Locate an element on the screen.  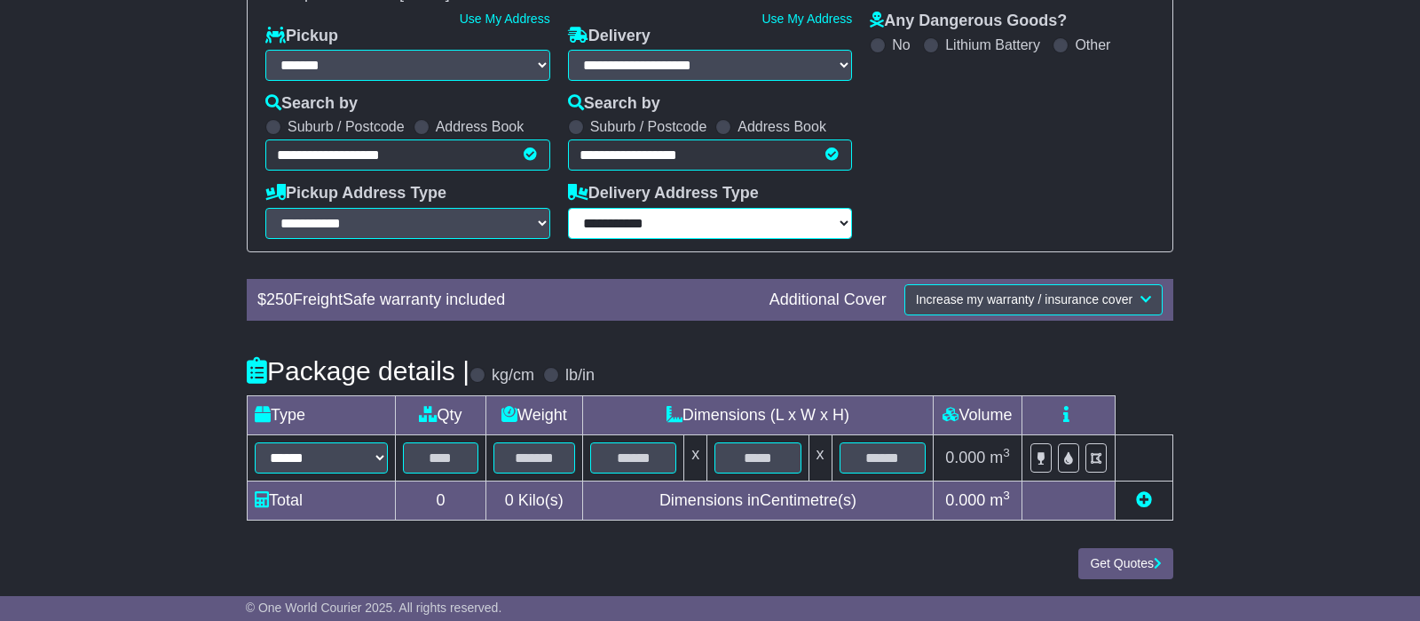
button: Increase my warranty / insurance cover is located at coordinates (1033, 299).